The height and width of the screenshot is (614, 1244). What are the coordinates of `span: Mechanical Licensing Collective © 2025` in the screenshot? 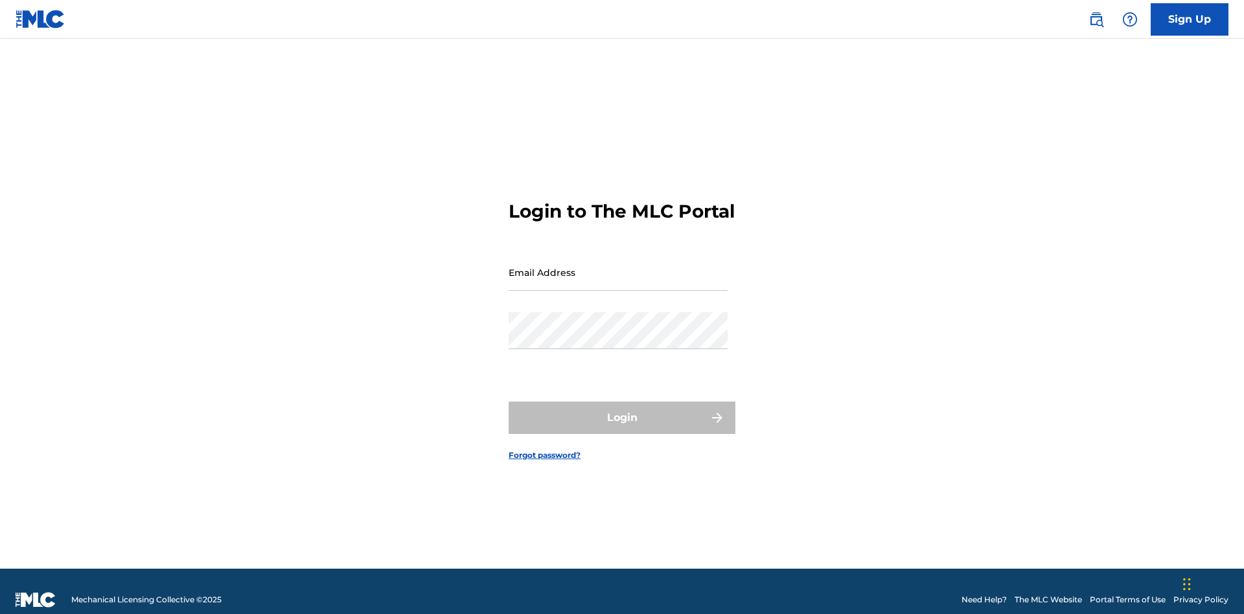 It's located at (146, 600).